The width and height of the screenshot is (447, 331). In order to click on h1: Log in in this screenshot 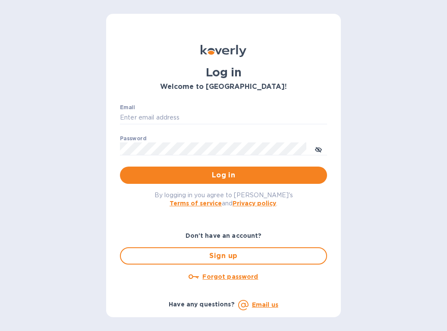, I will do `click(223, 72)`.